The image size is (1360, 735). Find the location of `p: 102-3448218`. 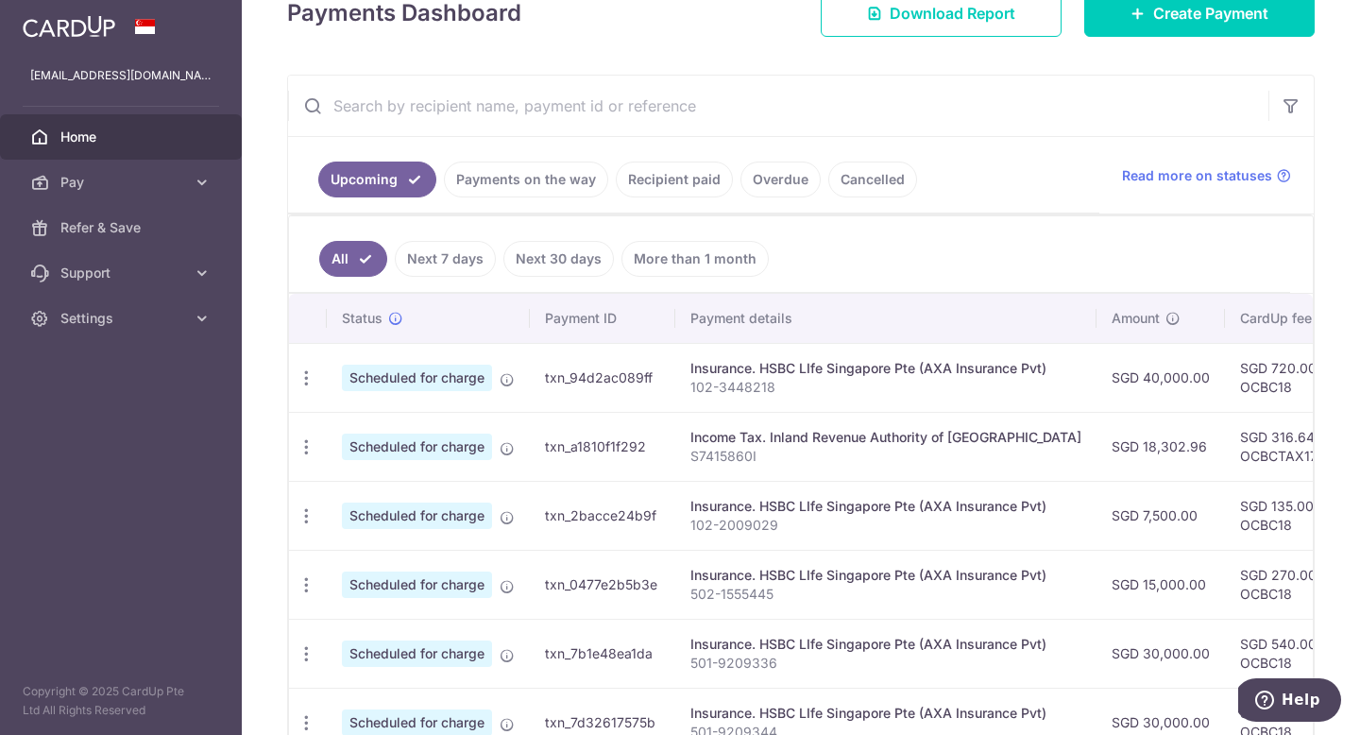

p: 102-3448218 is located at coordinates (886, 387).